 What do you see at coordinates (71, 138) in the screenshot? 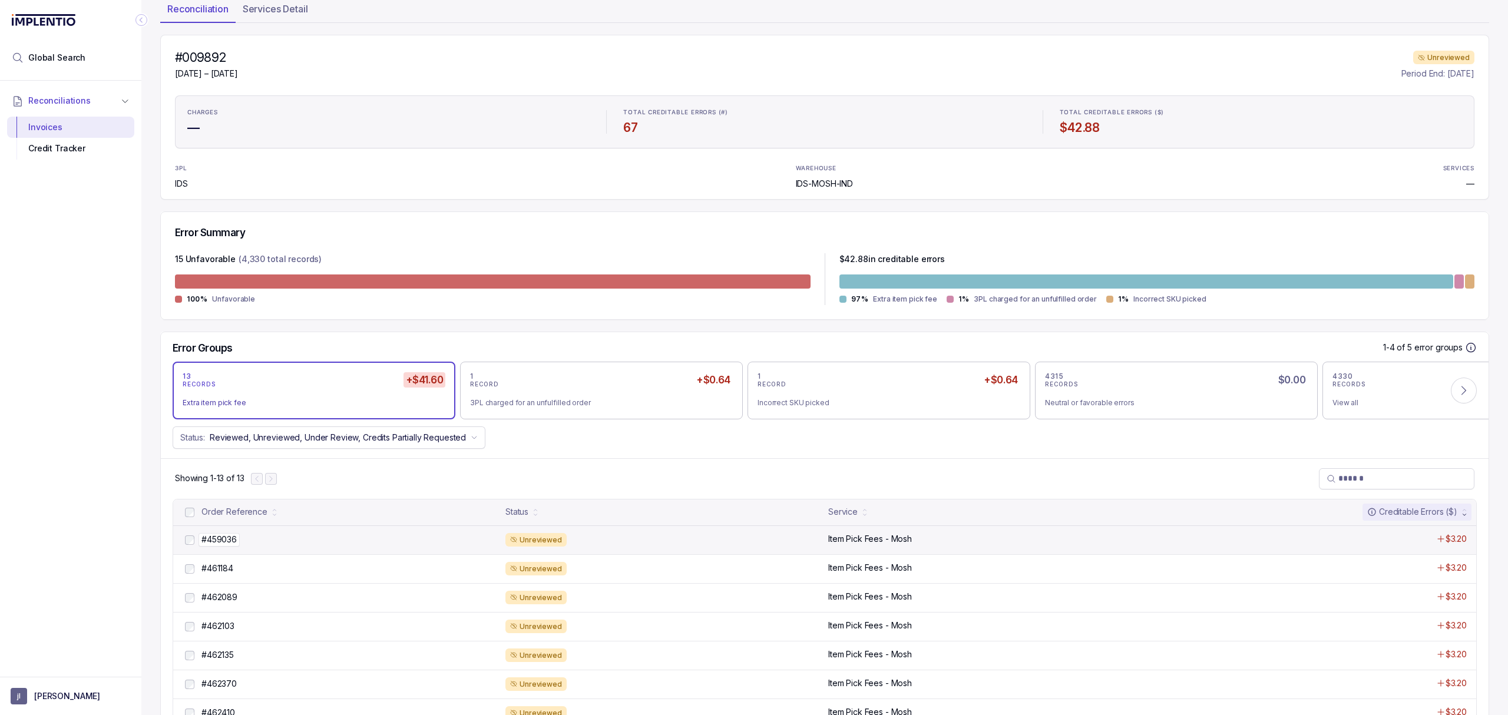
I see `div: Reconciliations` at bounding box center [71, 138].